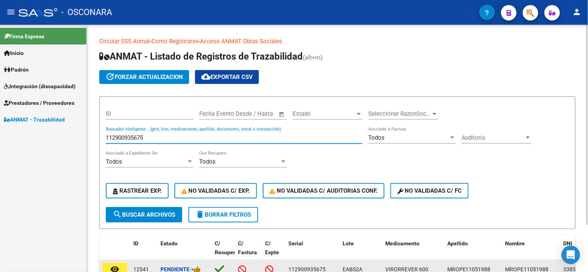 The image size is (588, 272). Describe the element at coordinates (215, 191) in the screenshot. I see `span: No Validadas c/ Exp.` at that location.